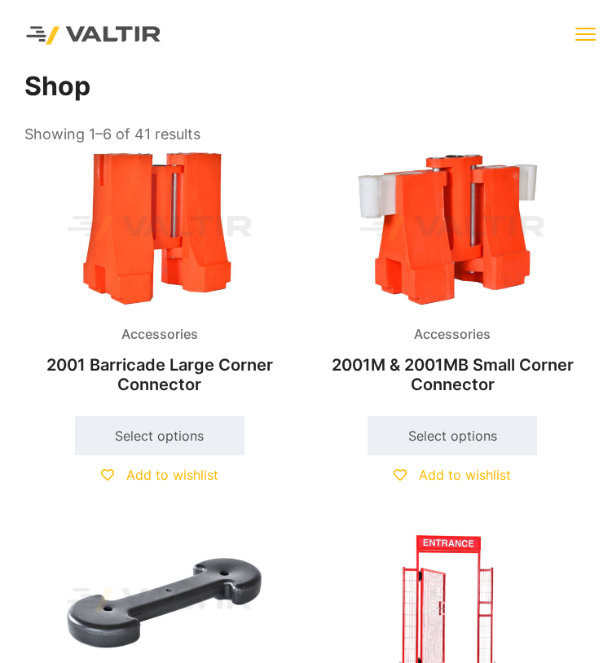  Describe the element at coordinates (94, 35) in the screenshot. I see `img: Valtir Rentals` at that location.